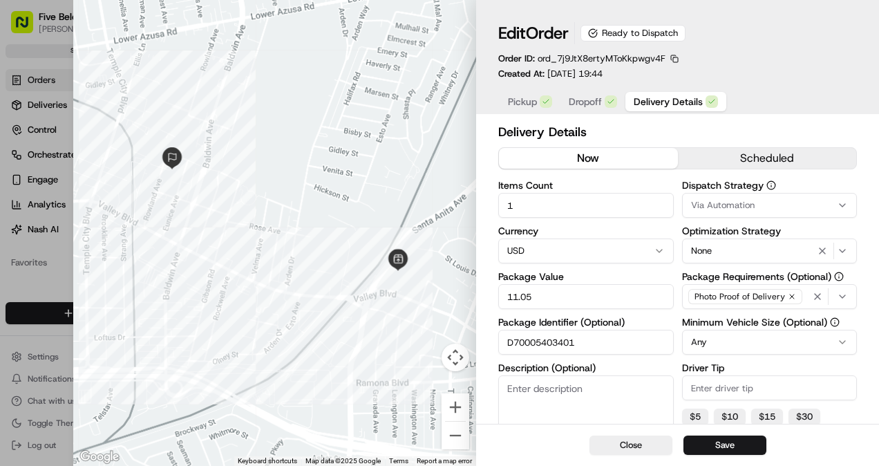 This screenshot has width=879, height=466. I want to click on label: Package Identifier (Optional), so click(586, 322).